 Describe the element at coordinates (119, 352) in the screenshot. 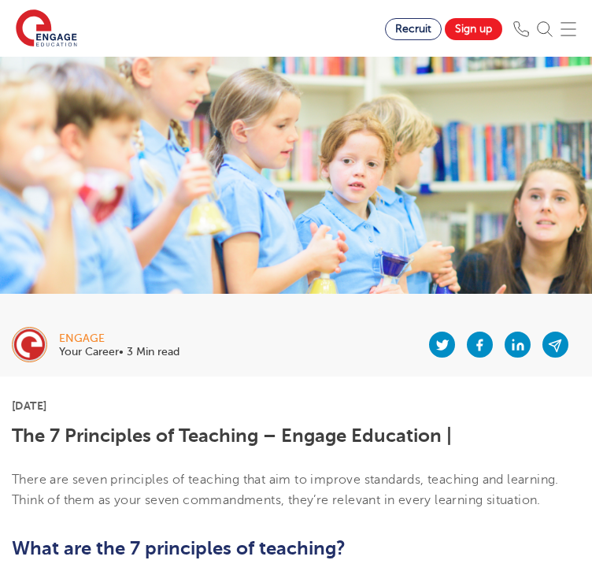

I see `p: Your Career• 3 Min read` at that location.